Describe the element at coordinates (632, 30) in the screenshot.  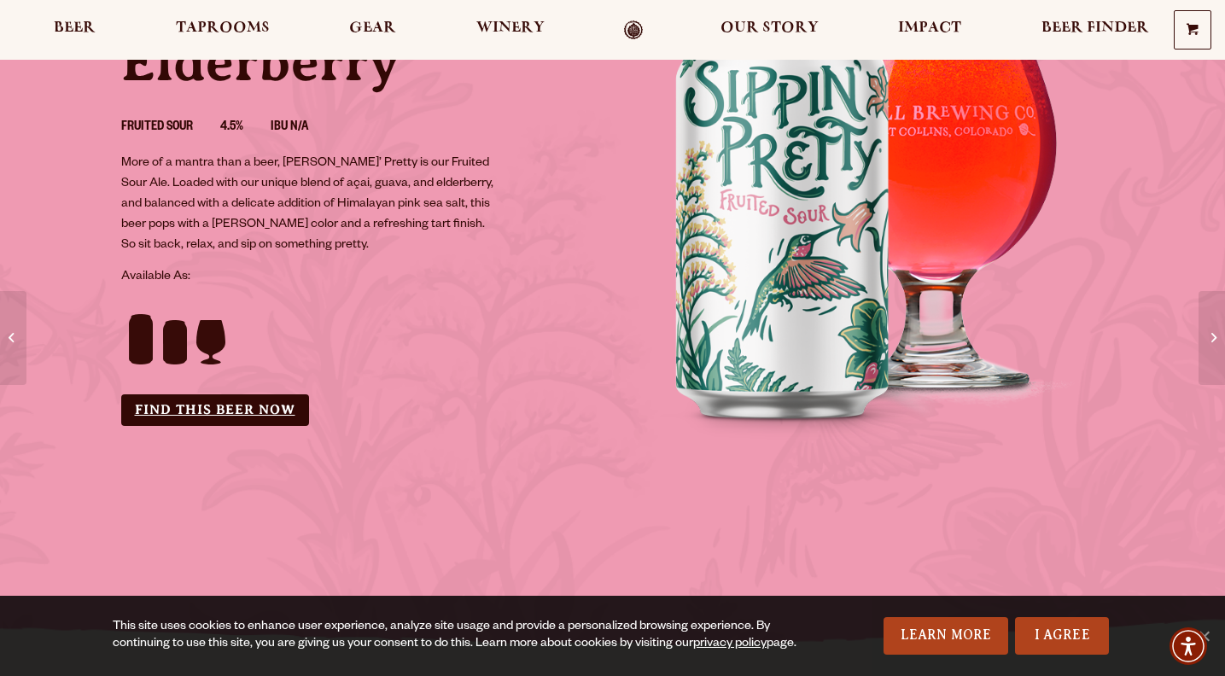
I see `a: Odell Home` at that location.